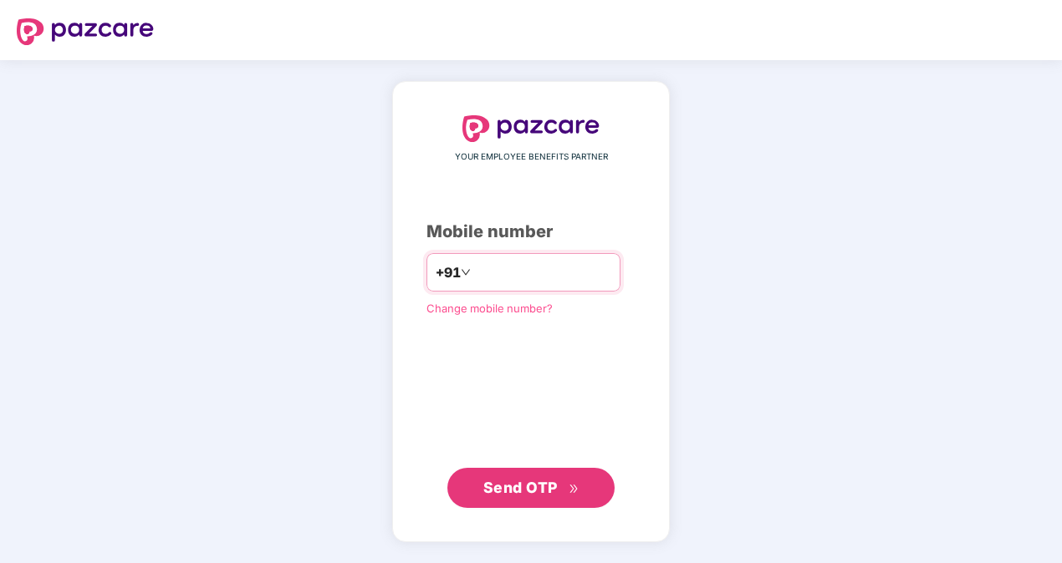  Describe the element at coordinates (531, 157) in the screenshot. I see `span: YOUR EMPLOYEE BENEFITS PARTNER` at that location.